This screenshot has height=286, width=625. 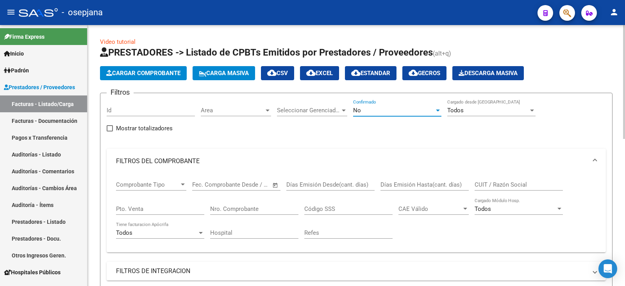 What do you see at coordinates (488, 73) in the screenshot?
I see `button: Descarga Masiva` at bounding box center [488, 73].